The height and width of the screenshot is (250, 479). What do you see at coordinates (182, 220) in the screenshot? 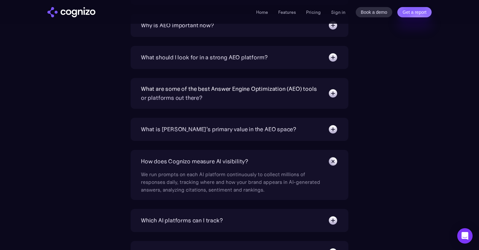
I see `div: Which AI platforms can I track?` at bounding box center [182, 220].